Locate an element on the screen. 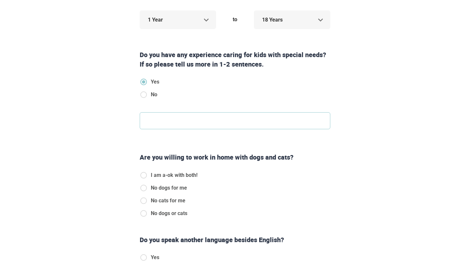 This screenshot has height=265, width=470. div: specialNeeds is located at coordinates (152, 91).